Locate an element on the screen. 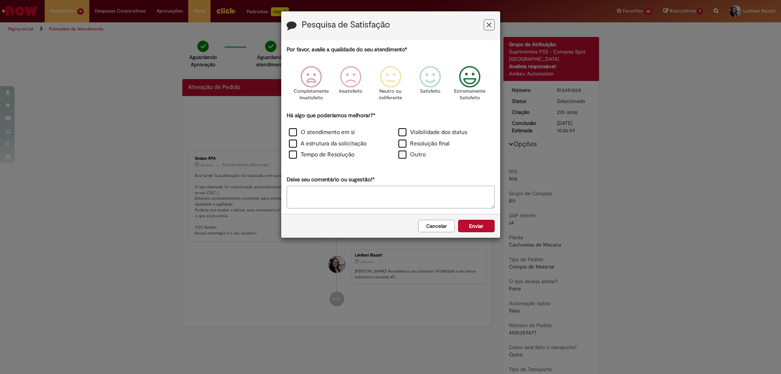  p: Extremamente Satisfeito is located at coordinates (470, 95).